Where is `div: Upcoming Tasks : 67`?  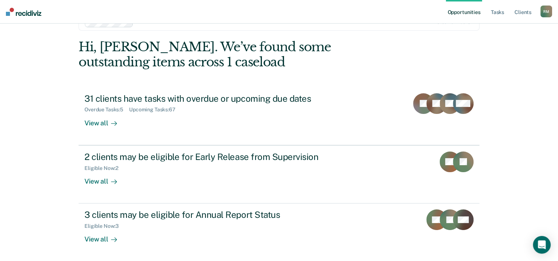 div: Upcoming Tasks : 67 is located at coordinates (155, 110).